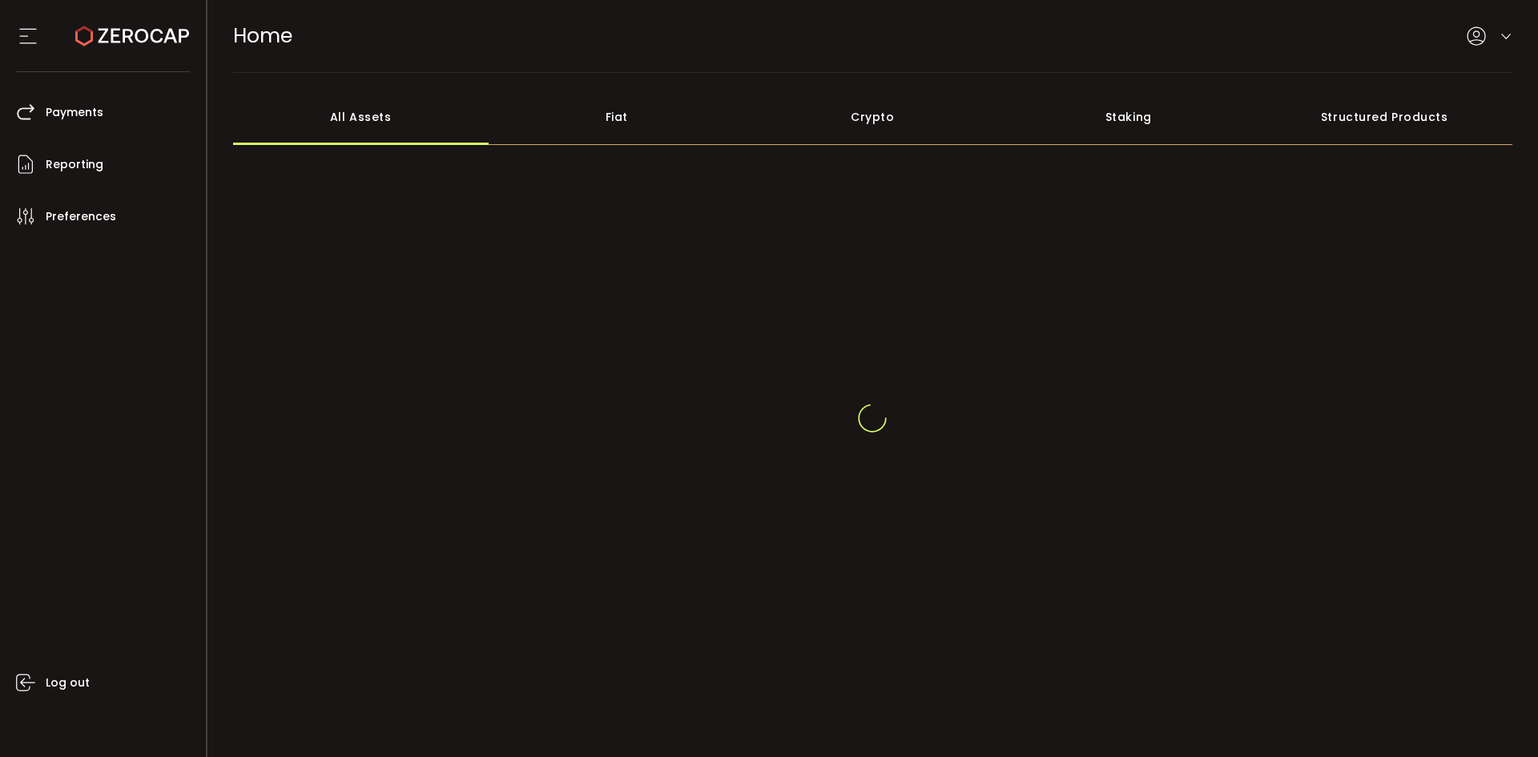 This screenshot has height=757, width=1538. Describe the element at coordinates (1129, 117) in the screenshot. I see `div: Staking` at that location.